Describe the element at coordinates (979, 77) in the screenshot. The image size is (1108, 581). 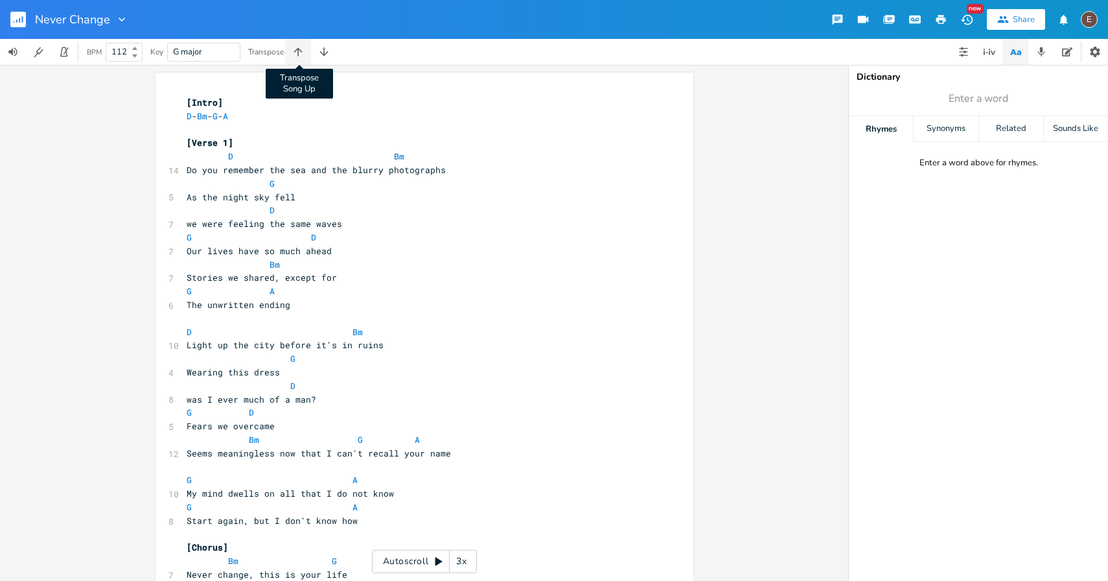
I see `div: Dictionary` at that location.